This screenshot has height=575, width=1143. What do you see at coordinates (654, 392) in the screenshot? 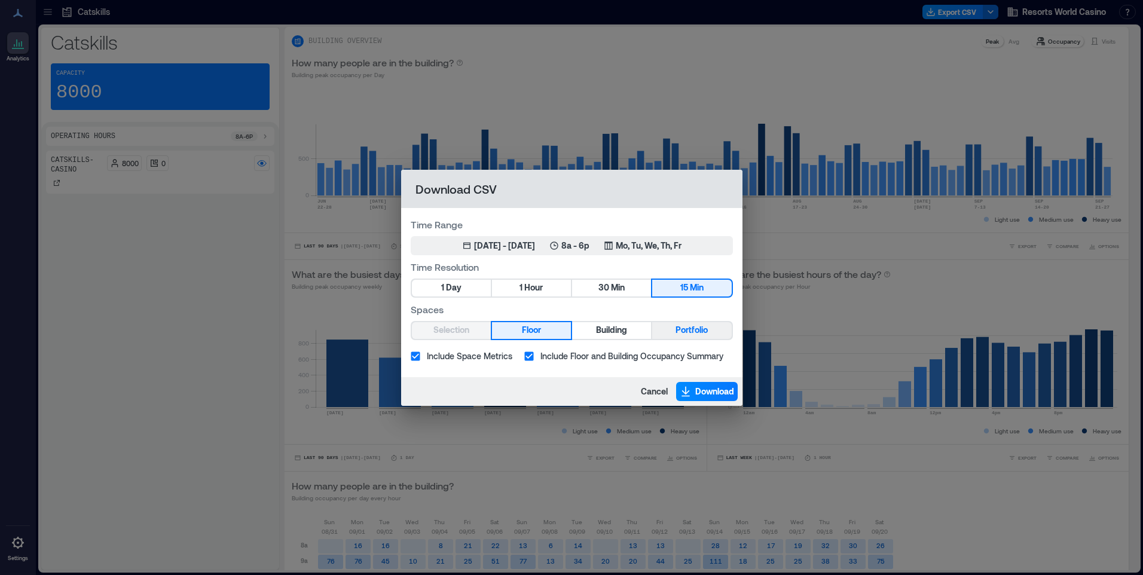
I see `span: Cancel` at bounding box center [654, 392].